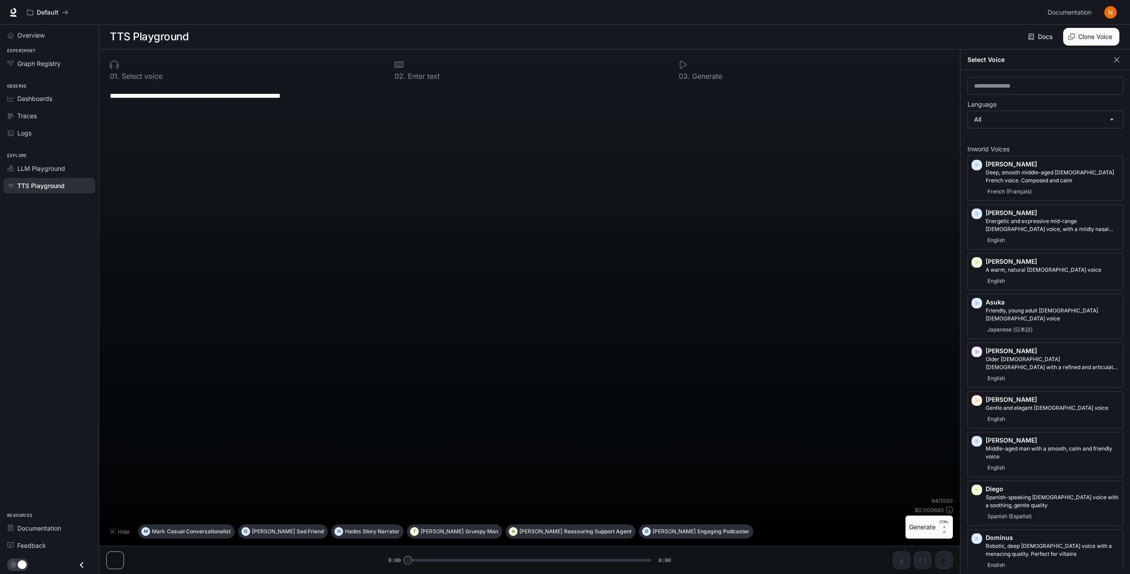 The image size is (1130, 574). Describe the element at coordinates (47, 12) in the screenshot. I see `p: Default` at that location.